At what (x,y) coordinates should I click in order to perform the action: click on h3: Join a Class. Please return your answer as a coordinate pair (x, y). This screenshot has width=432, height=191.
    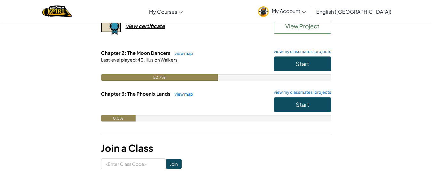
    Looking at the image, I should click on (216, 148).